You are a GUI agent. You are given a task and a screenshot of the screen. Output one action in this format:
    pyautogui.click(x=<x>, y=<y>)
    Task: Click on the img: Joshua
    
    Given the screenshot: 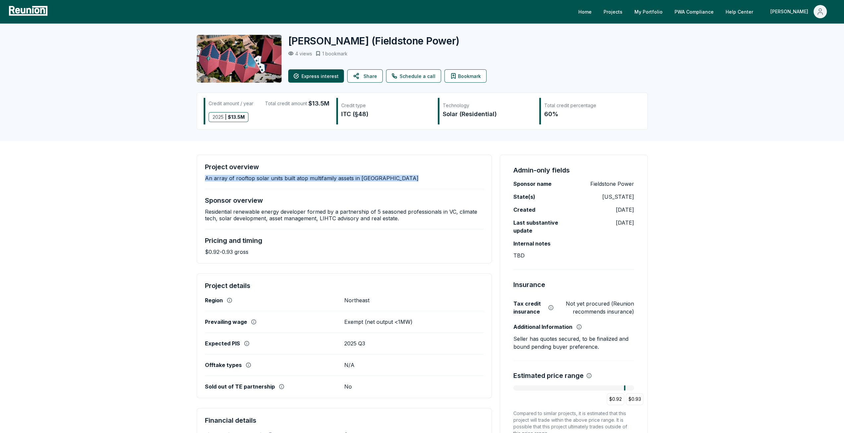 What is the action you would take?
    pyautogui.click(x=239, y=59)
    